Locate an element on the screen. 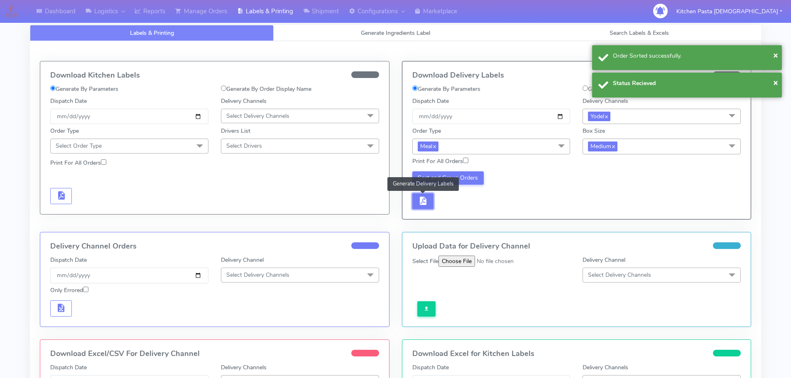 This screenshot has height=378, width=791. span: Labels & Printing is located at coordinates (152, 33).